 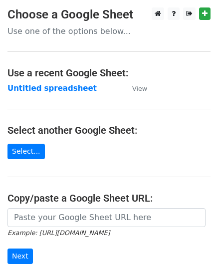 What do you see at coordinates (26, 151) in the screenshot?
I see `a: Select...` at bounding box center [26, 151].